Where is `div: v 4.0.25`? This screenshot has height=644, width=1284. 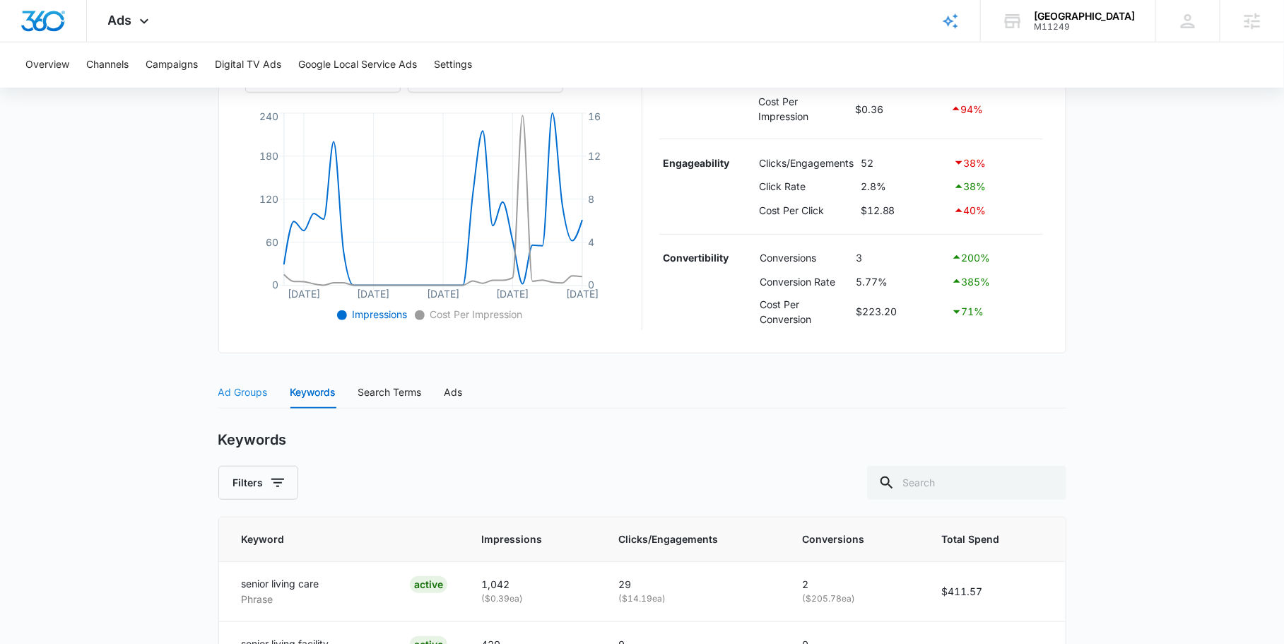
div: v 4.0.25 is located at coordinates (54, 28).